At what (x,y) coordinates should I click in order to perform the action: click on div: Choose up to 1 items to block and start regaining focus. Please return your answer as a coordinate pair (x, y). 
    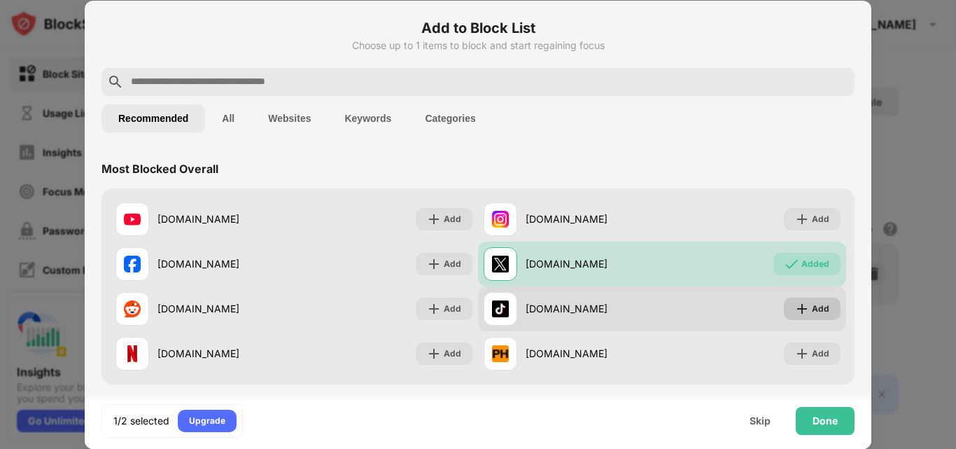
    Looking at the image, I should click on (478, 46).